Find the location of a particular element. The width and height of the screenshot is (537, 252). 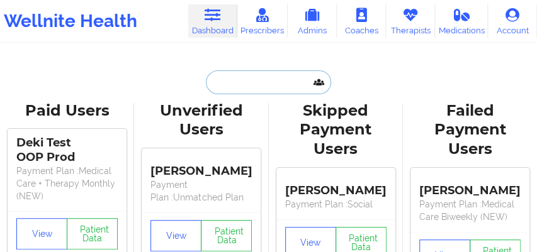

div: Paid Users is located at coordinates (67, 111).